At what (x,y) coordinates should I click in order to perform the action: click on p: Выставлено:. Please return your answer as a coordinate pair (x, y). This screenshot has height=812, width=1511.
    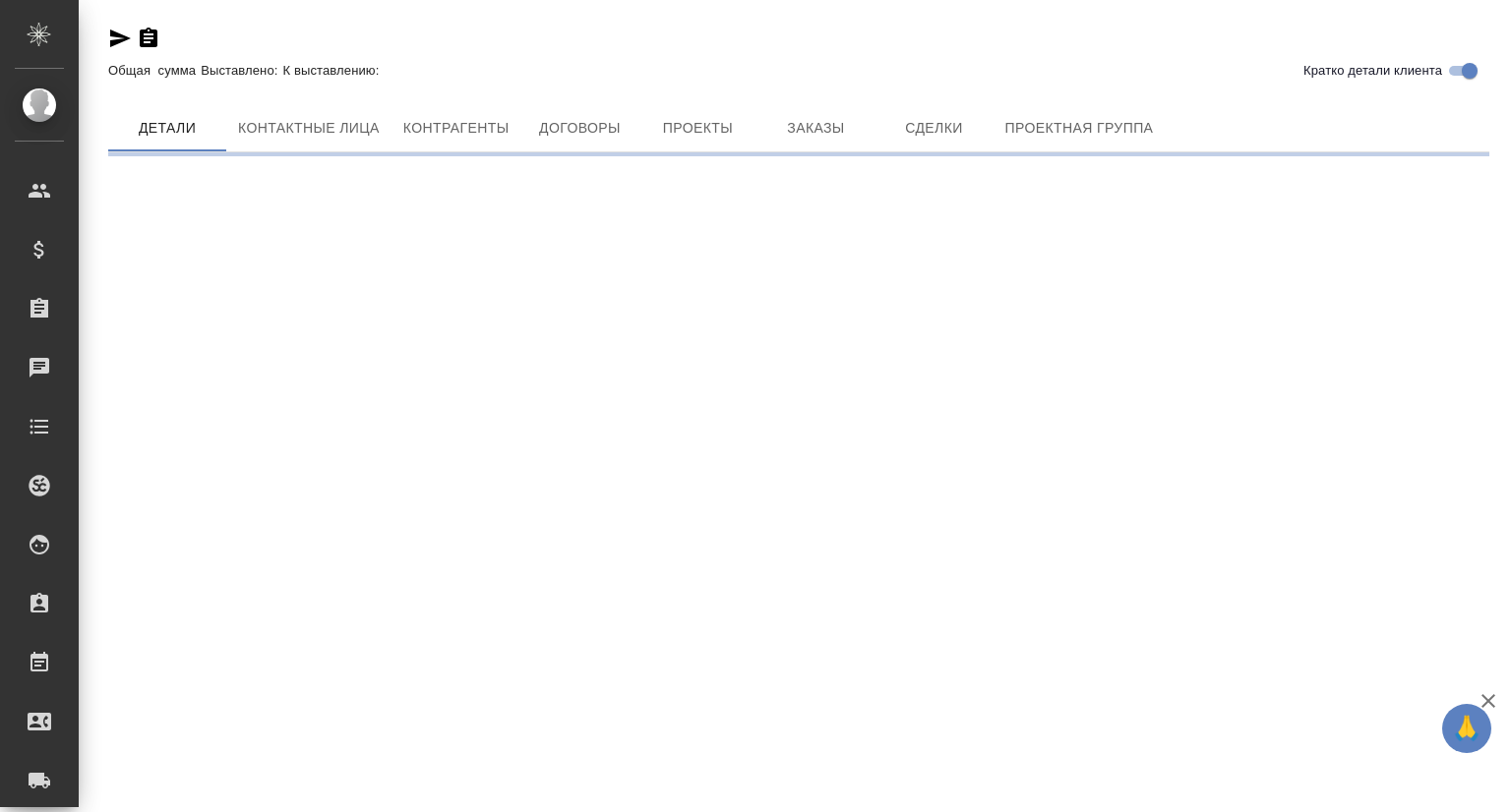
    Looking at the image, I should click on (241, 70).